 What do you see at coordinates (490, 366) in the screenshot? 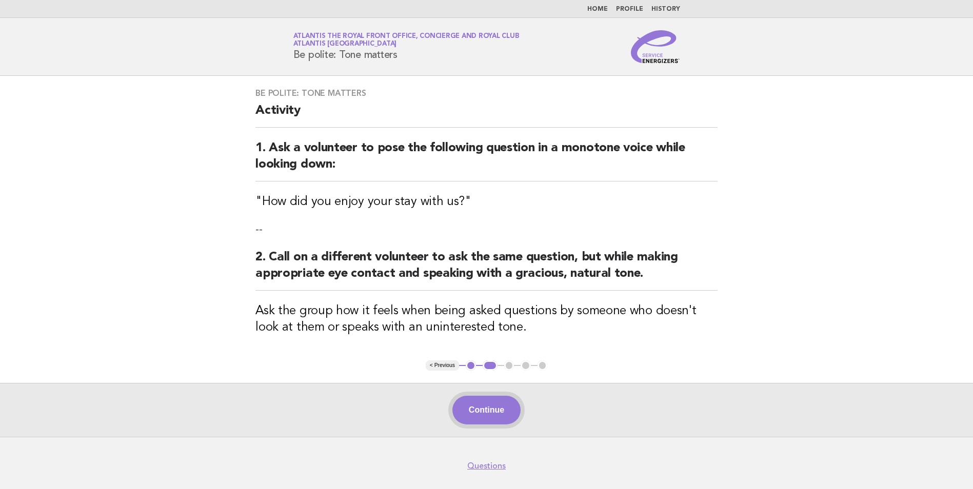
I see `button: 2` at bounding box center [490, 366].